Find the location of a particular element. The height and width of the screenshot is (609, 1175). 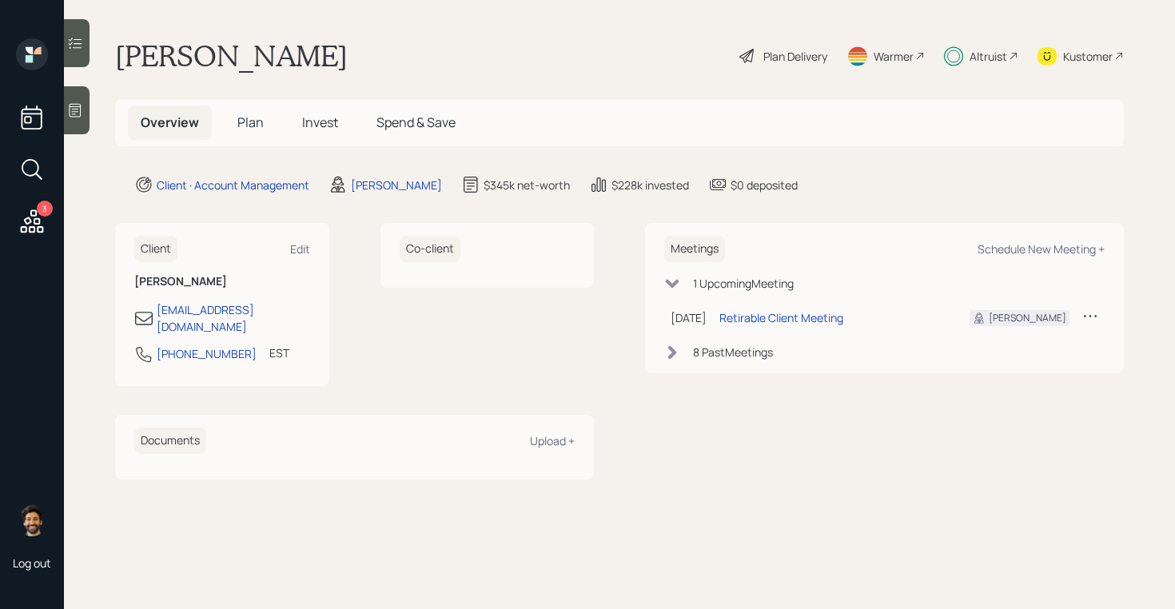

div: Warmer is located at coordinates (894, 56).